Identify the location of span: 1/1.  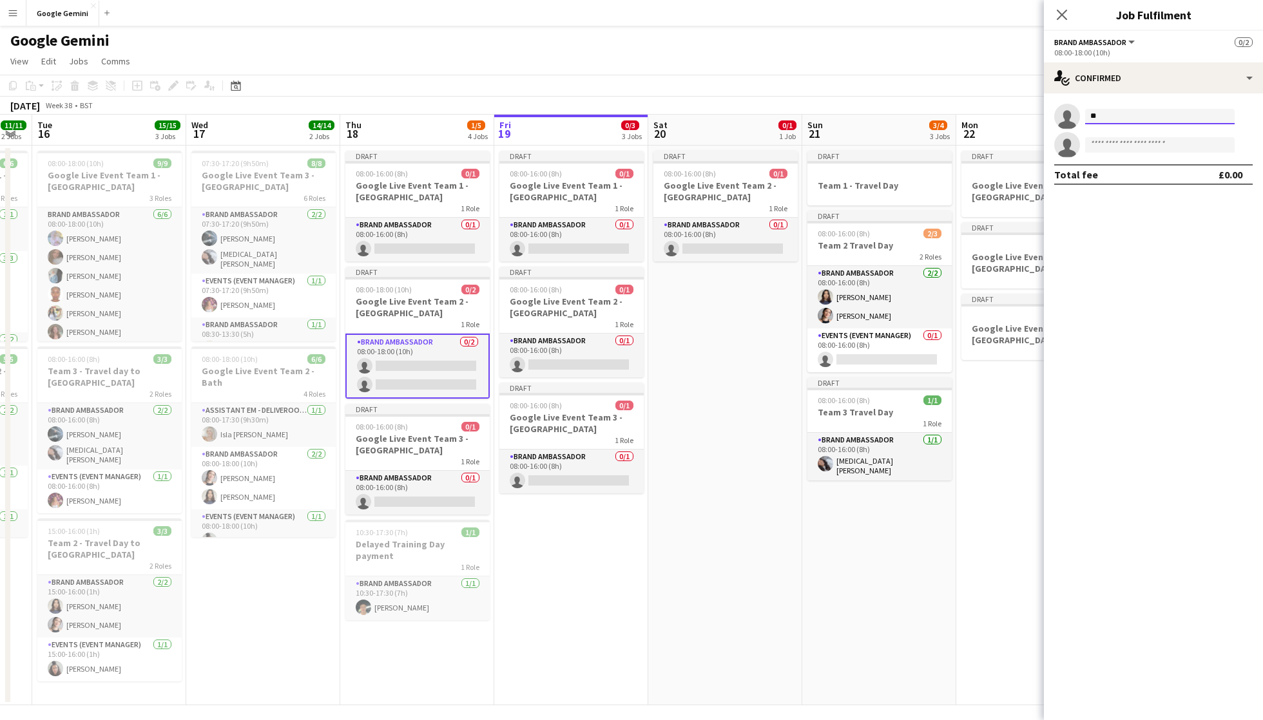
(470, 532).